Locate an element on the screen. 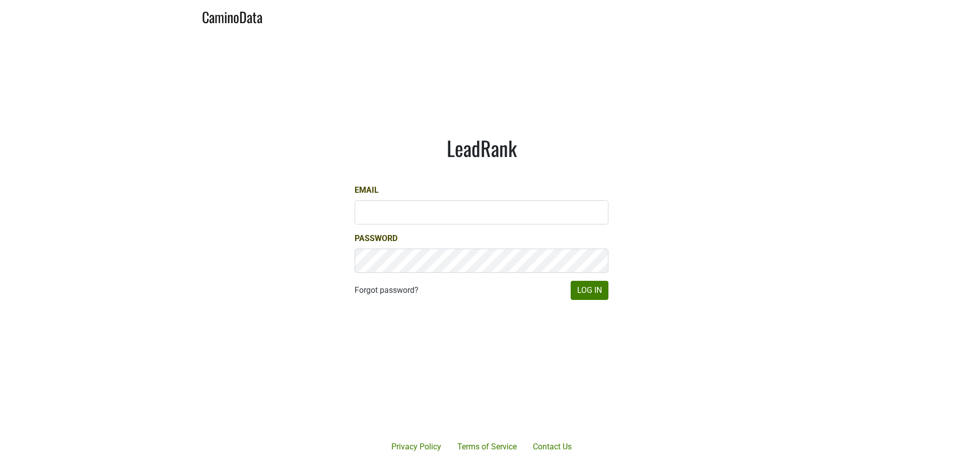  button: Log In is located at coordinates (589, 291).